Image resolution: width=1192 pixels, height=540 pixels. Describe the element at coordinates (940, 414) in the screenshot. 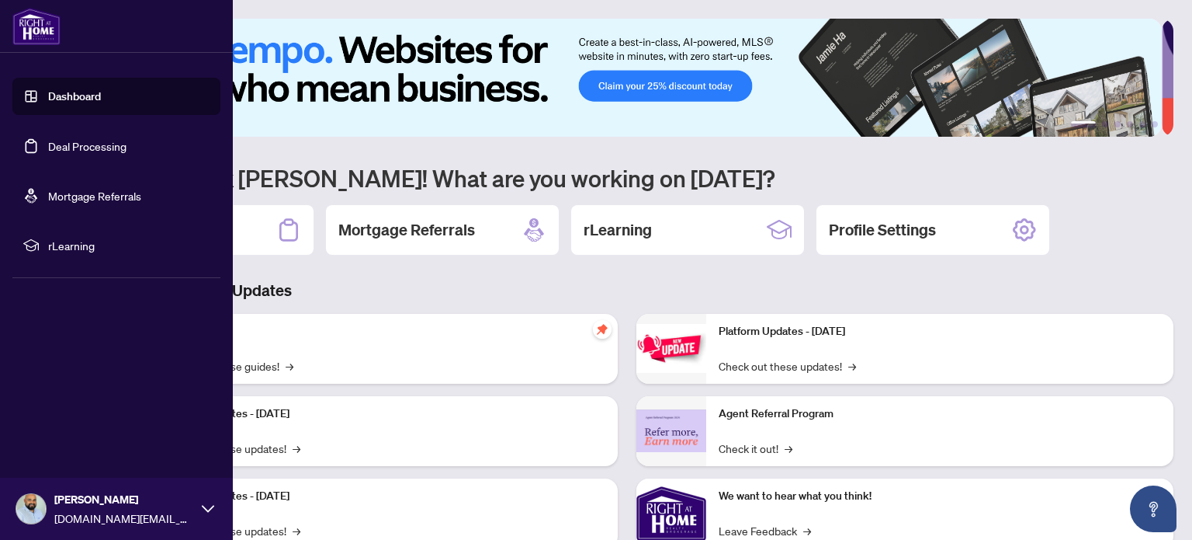

I see `p: Agent Referral Program` at that location.